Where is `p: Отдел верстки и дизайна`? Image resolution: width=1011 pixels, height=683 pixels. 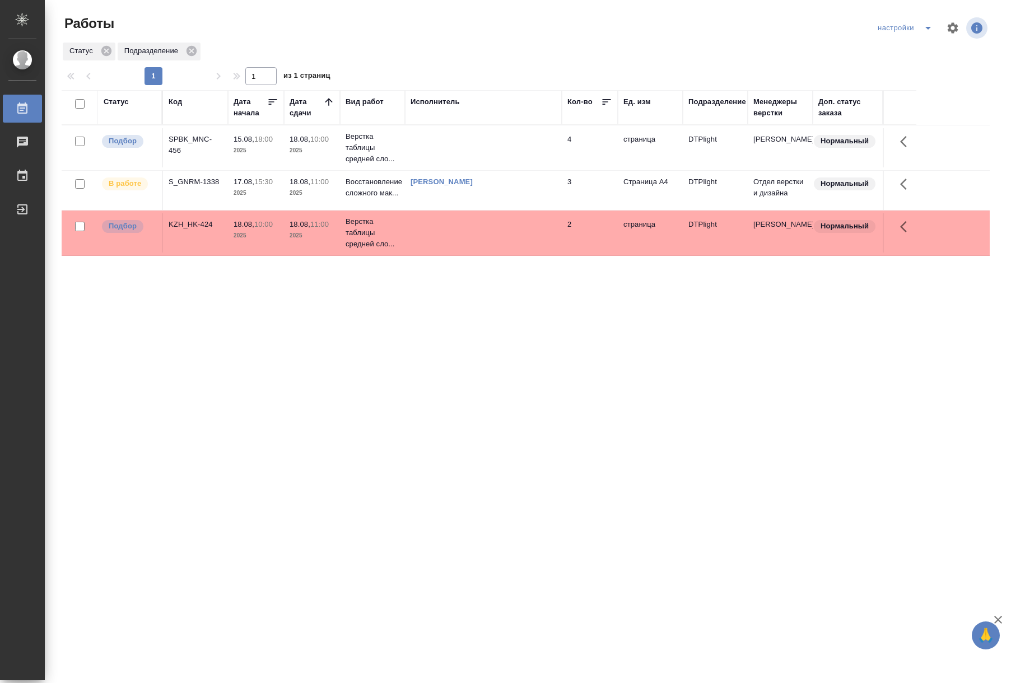 p: Отдел верстки и дизайна is located at coordinates (780, 188).